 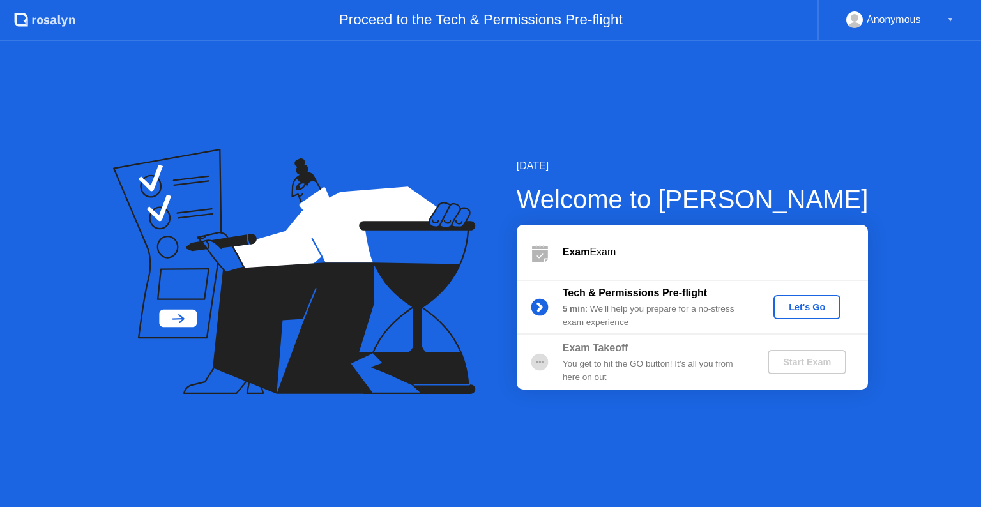 What do you see at coordinates (595, 347) in the screenshot?
I see `b: Exam Takeoff` at bounding box center [595, 347].